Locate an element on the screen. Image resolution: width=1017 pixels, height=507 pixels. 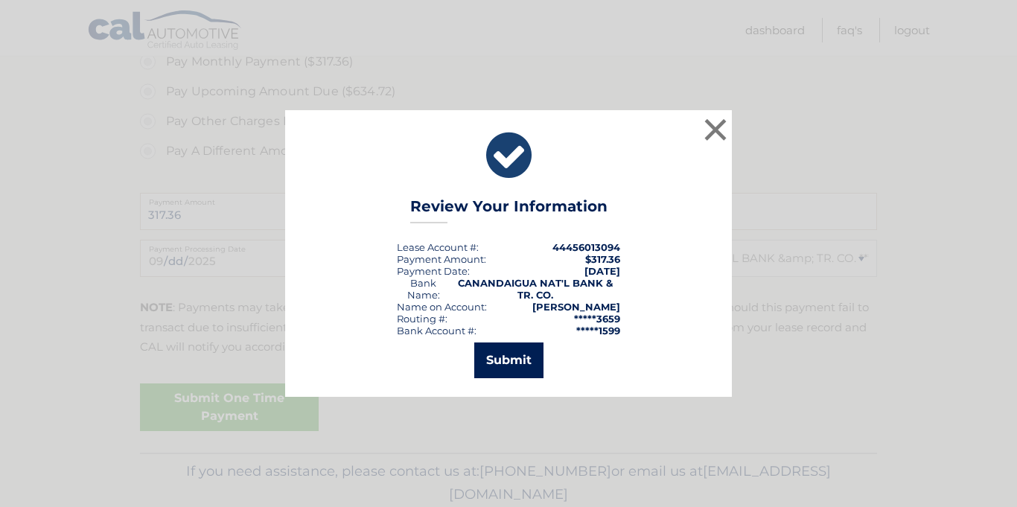
strong: 44456013094 is located at coordinates (586, 247).